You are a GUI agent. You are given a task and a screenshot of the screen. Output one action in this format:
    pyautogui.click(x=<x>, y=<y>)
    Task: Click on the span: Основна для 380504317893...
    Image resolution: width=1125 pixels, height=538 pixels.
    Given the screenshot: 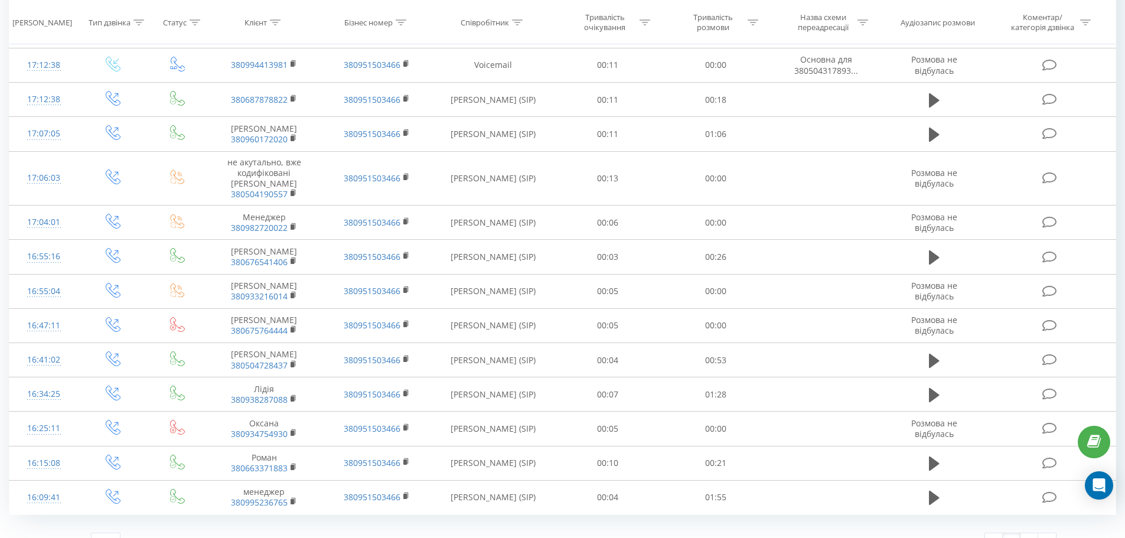 What is the action you would take?
    pyautogui.click(x=826, y=64)
    